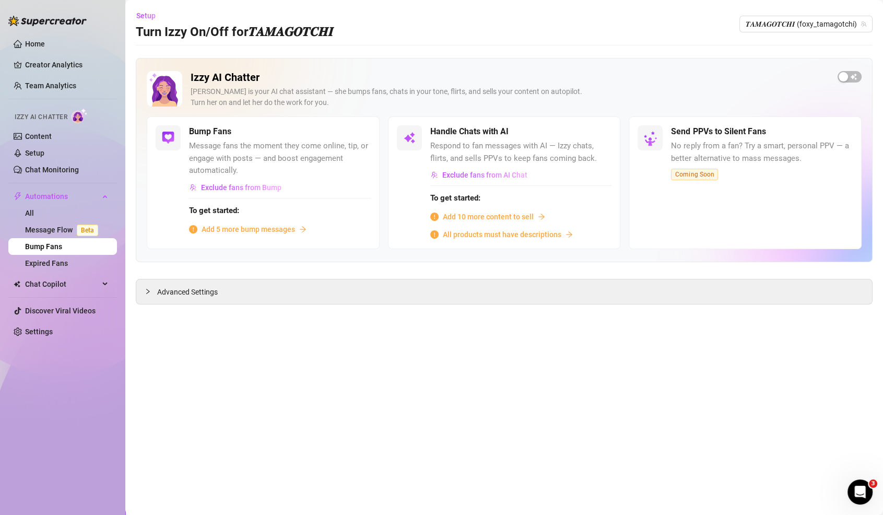 This screenshot has width=883, height=515. I want to click on span: team, so click(864, 24).